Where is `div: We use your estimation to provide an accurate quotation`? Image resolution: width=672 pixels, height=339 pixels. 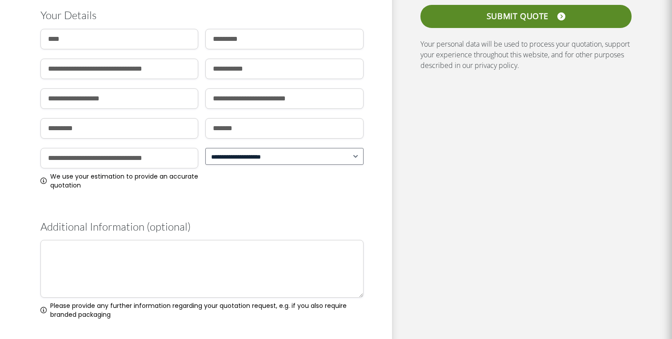
div: We use your estimation to provide an accurate quotation is located at coordinates (120, 181).